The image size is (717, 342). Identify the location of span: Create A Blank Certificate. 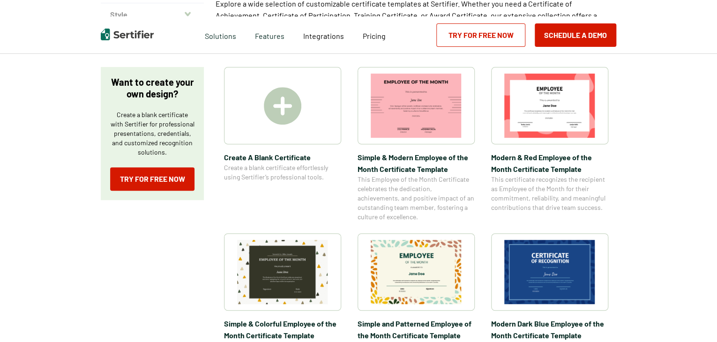
(282, 157).